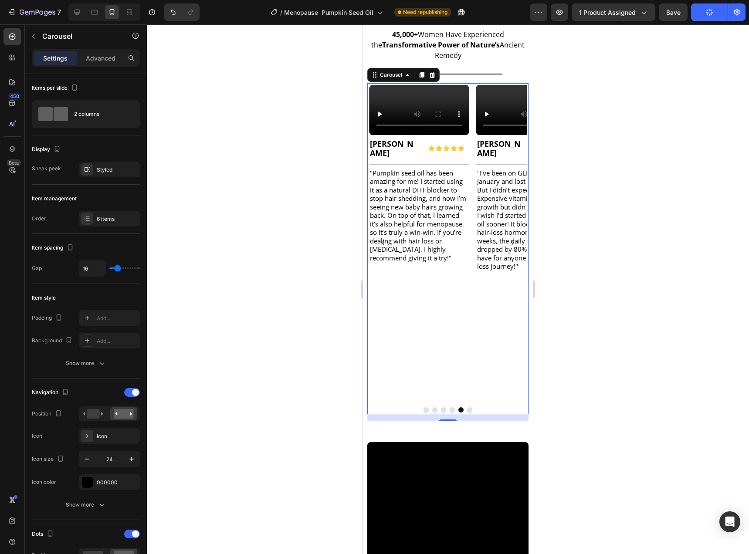  I want to click on div: 6 items, so click(117, 219).